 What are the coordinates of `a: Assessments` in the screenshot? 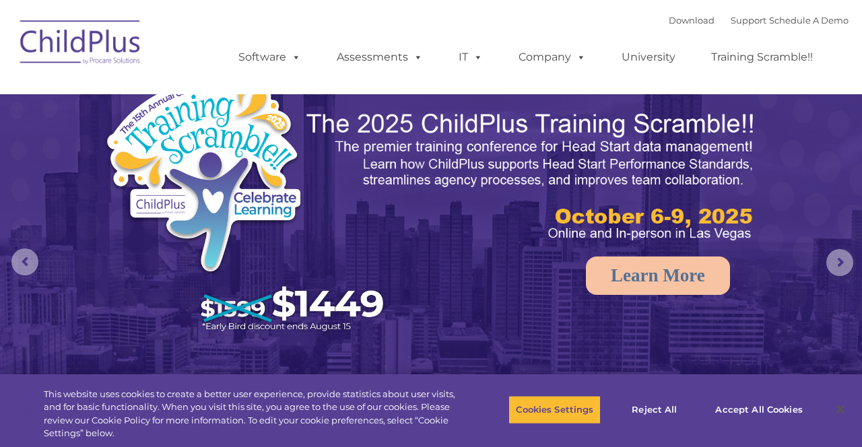 It's located at (380, 57).